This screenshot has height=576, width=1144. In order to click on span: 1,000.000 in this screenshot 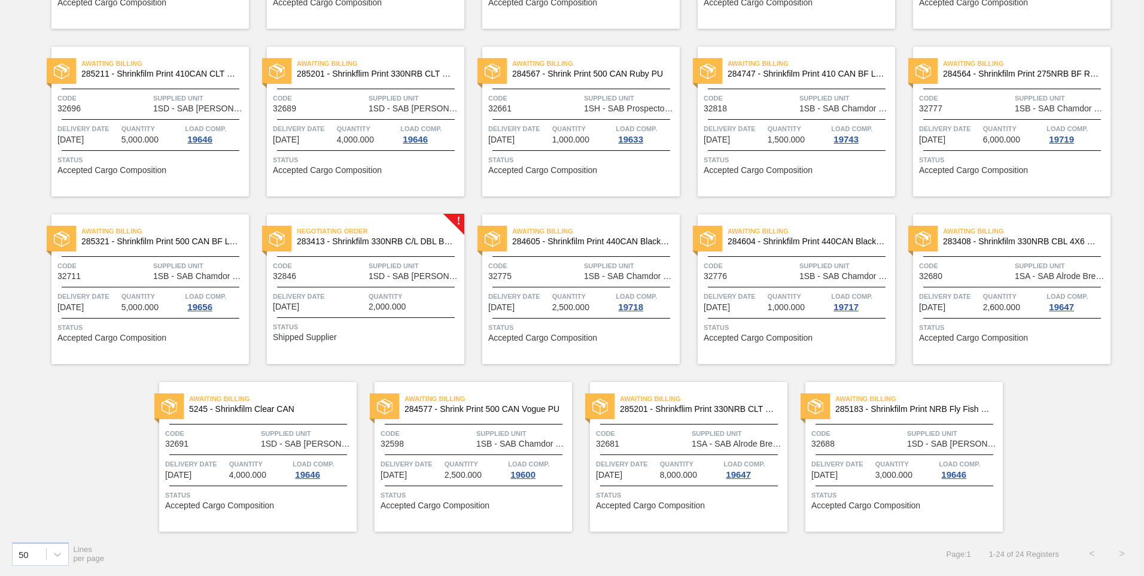, I will do `click(786, 307)`.